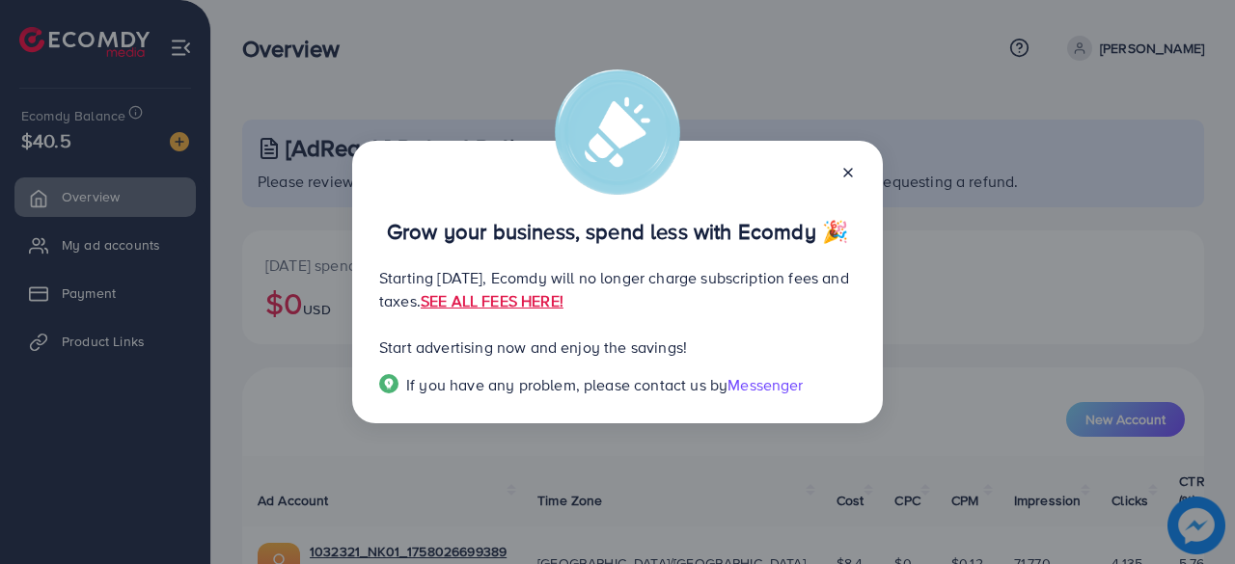 The width and height of the screenshot is (1235, 564). I want to click on p: Start advertising now and enjoy the savings!, so click(617, 347).